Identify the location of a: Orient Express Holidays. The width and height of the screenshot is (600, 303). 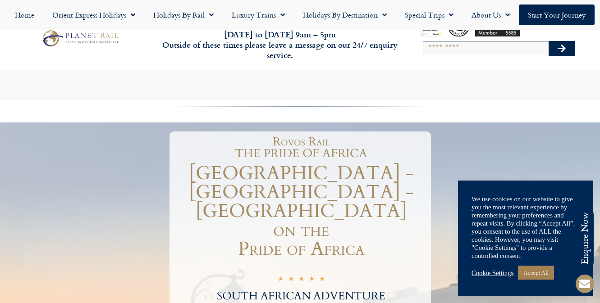
(94, 15).